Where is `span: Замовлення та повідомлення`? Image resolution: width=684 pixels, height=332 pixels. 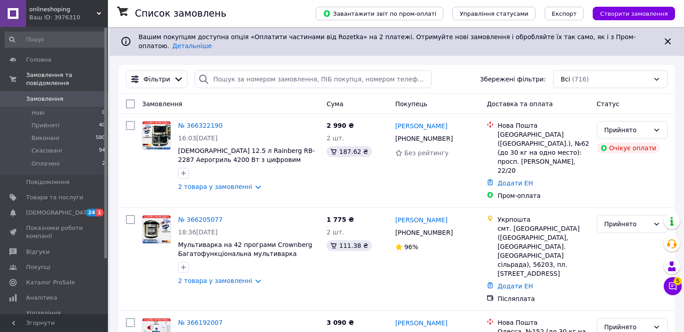 span: Замовлення та повідомлення is located at coordinates (67, 79).